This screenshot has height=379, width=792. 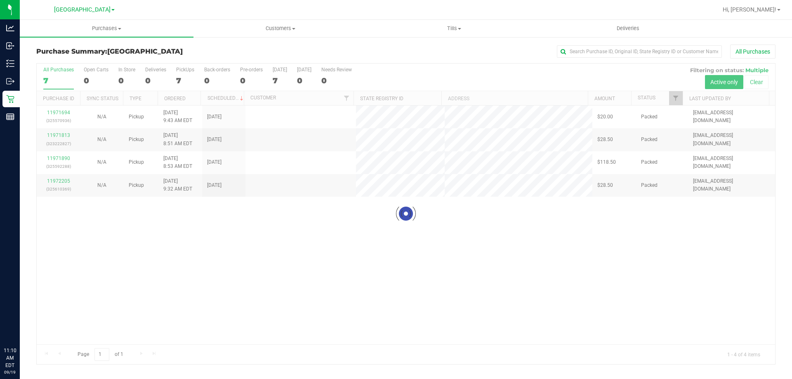 I want to click on a: Purchases, so click(x=106, y=28).